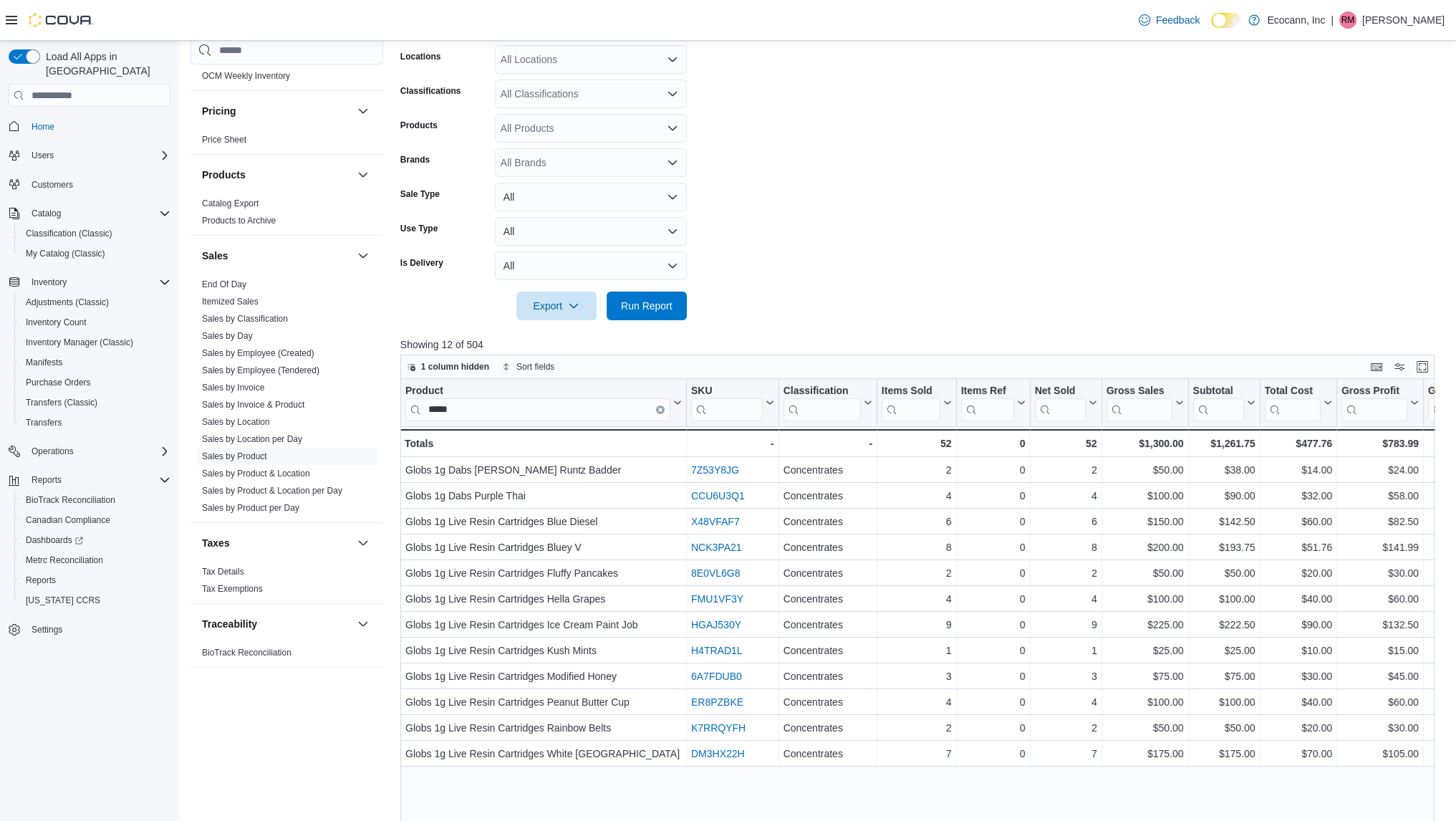  Describe the element at coordinates (1381, 443) in the screenshot. I see `div: $783.99` at that location.